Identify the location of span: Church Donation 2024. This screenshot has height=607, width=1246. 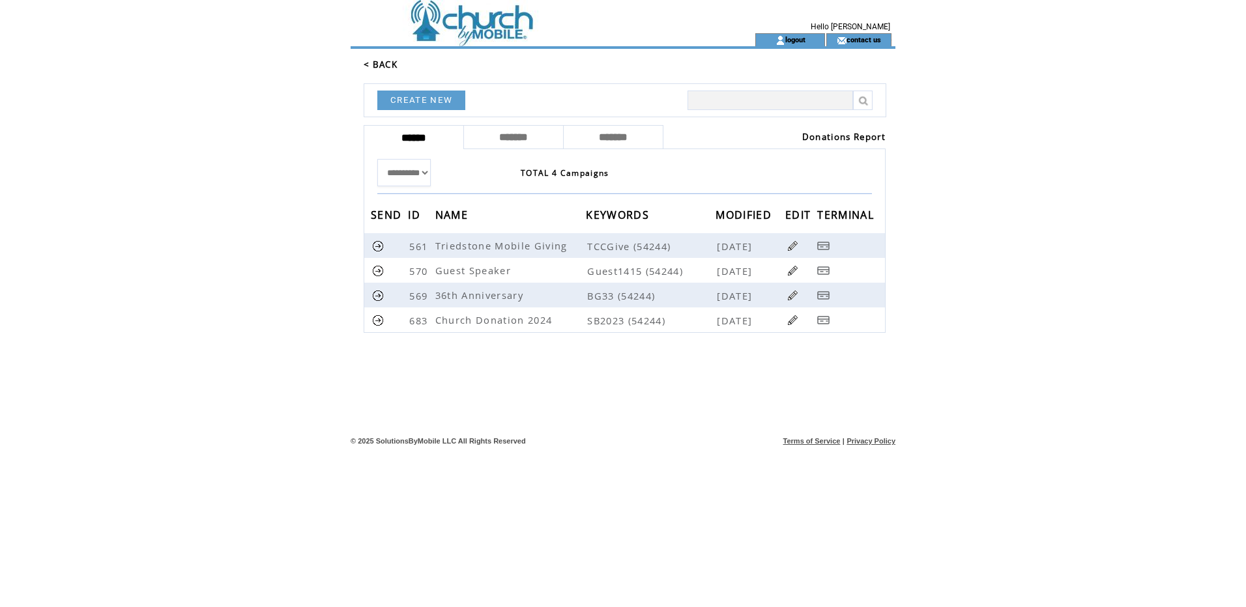
(495, 320).